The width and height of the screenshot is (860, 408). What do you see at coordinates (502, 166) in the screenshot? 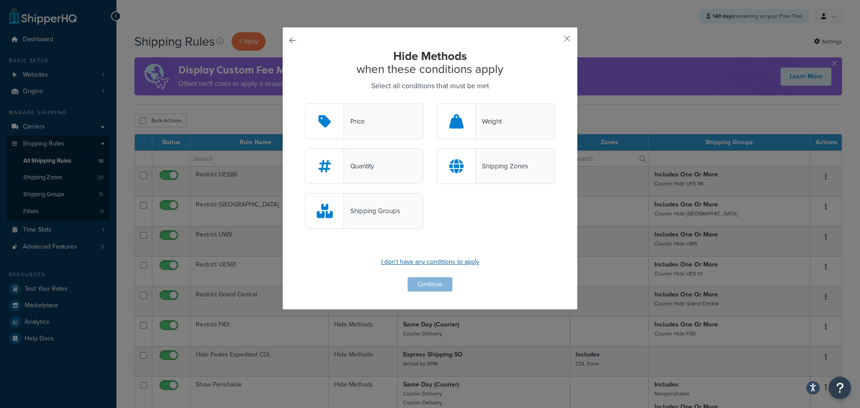
I see `div: Shipping Zones` at bounding box center [502, 166].